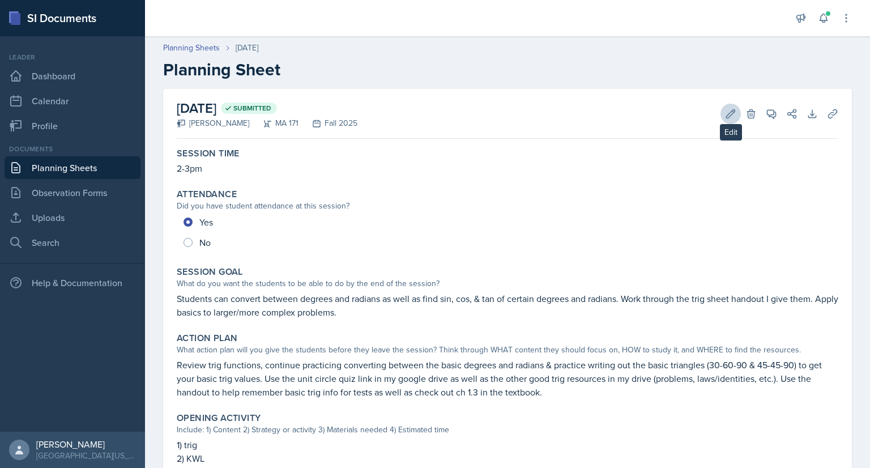  What do you see at coordinates (328, 123) in the screenshot?
I see `div: Fall 2025` at bounding box center [328, 123].